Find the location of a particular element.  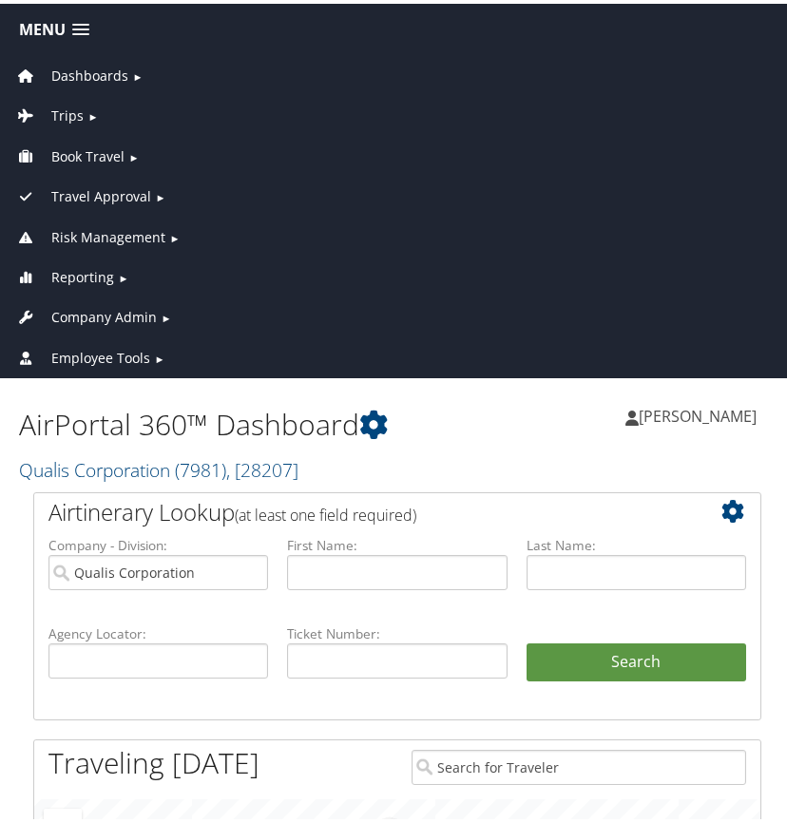

input: Search for Traveler is located at coordinates (579, 763).